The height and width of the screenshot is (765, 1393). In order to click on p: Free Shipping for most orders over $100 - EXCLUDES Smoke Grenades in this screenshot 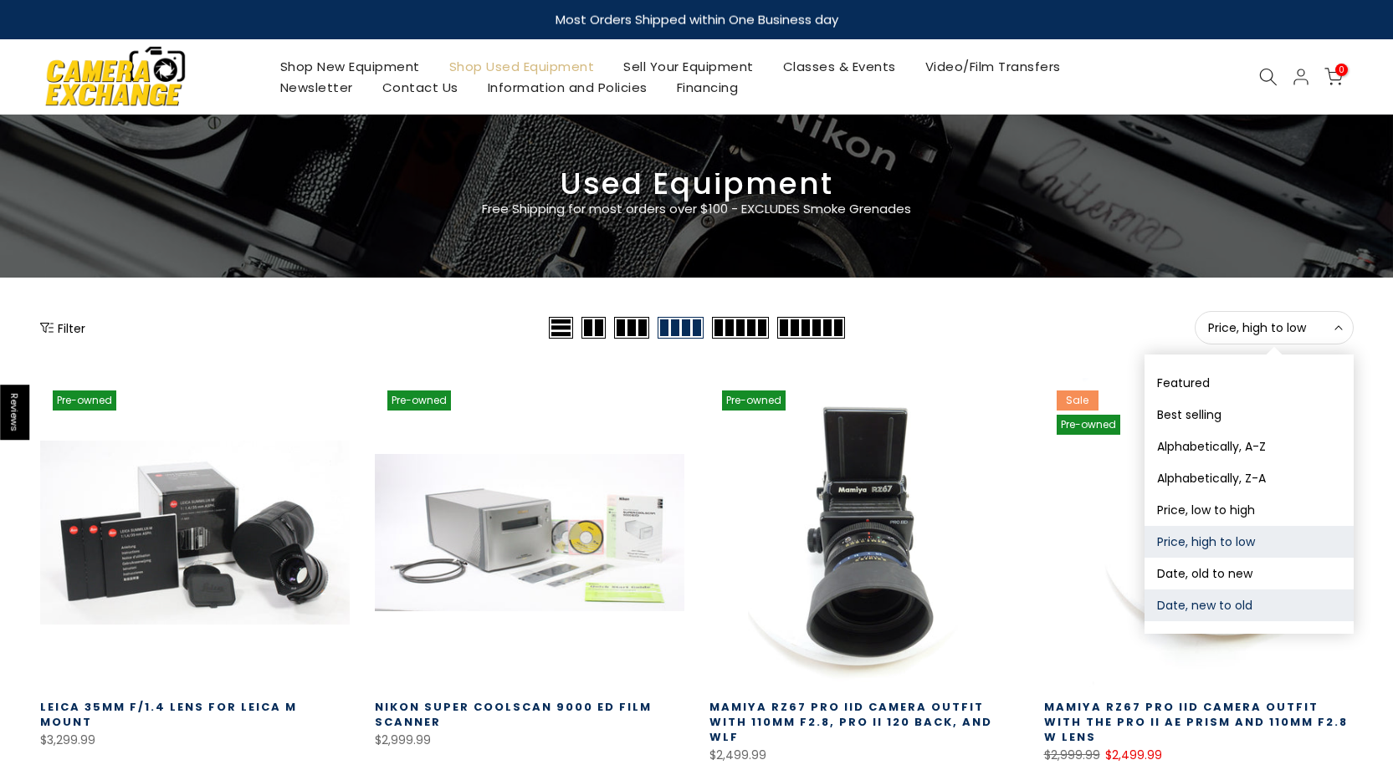, I will do `click(697, 209)`.